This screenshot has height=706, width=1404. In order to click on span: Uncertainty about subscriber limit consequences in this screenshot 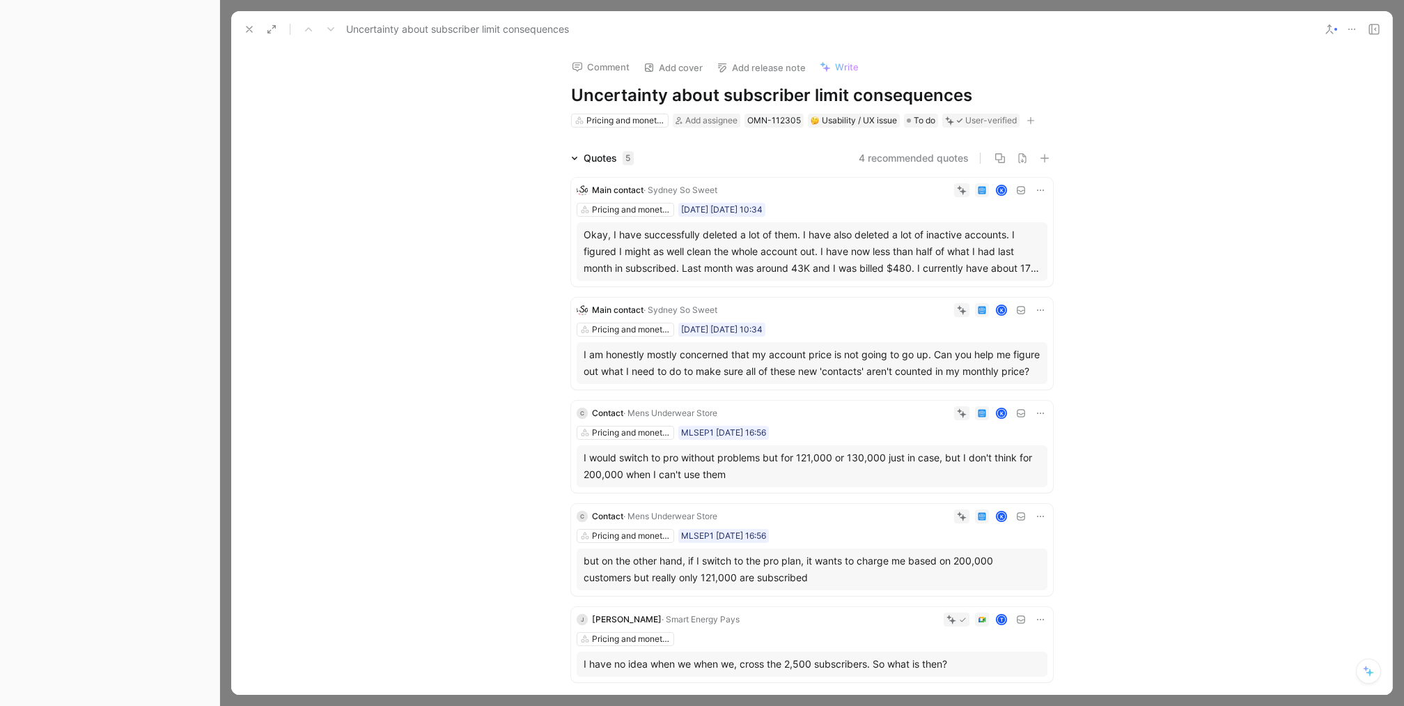, I will do `click(458, 29)`.